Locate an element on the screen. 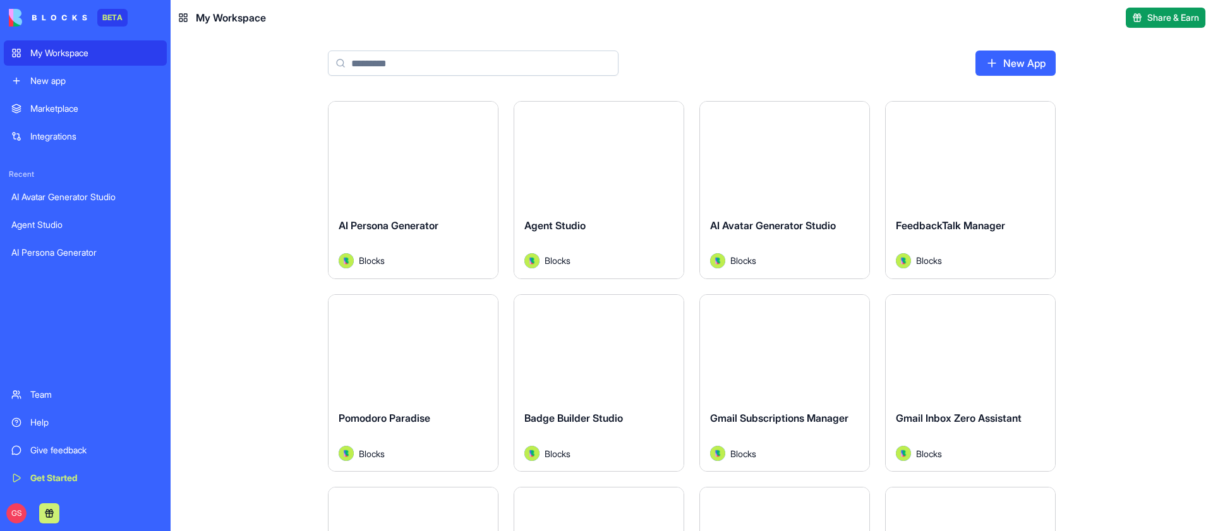 This screenshot has width=1213, height=531. a: AI Persona GeneratorAvatarBlocks is located at coordinates (413, 190).